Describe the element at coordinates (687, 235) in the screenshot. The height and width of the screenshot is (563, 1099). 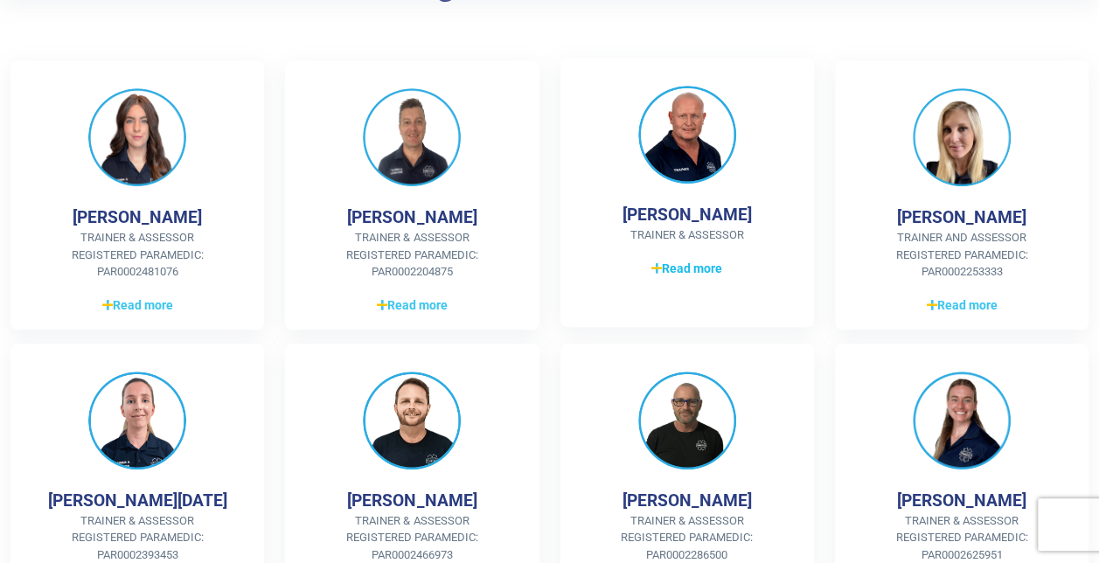
I see `span: Trainer & Assessor` at that location.